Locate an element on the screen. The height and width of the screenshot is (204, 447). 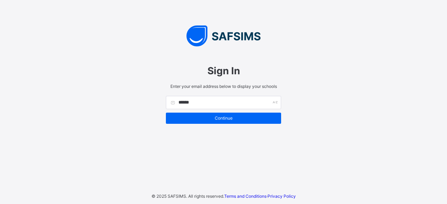
span: Enter your email address below to display your schools is located at coordinates (223, 86).